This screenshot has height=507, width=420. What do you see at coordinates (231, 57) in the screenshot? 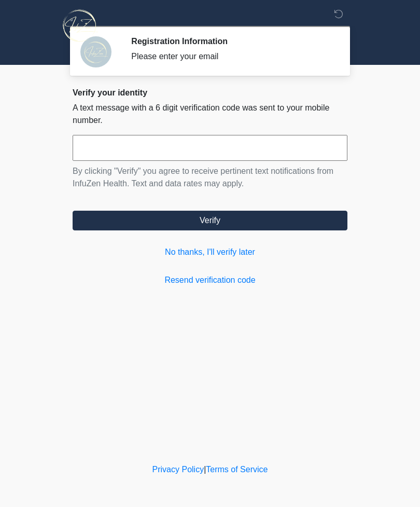
I see `div: Please enter your email` at bounding box center [231, 57].